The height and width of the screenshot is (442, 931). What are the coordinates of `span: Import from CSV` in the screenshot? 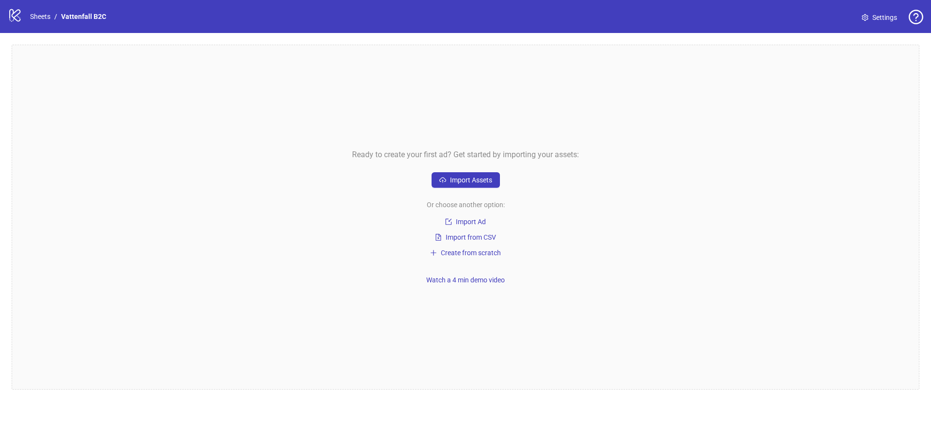 It's located at (471, 237).